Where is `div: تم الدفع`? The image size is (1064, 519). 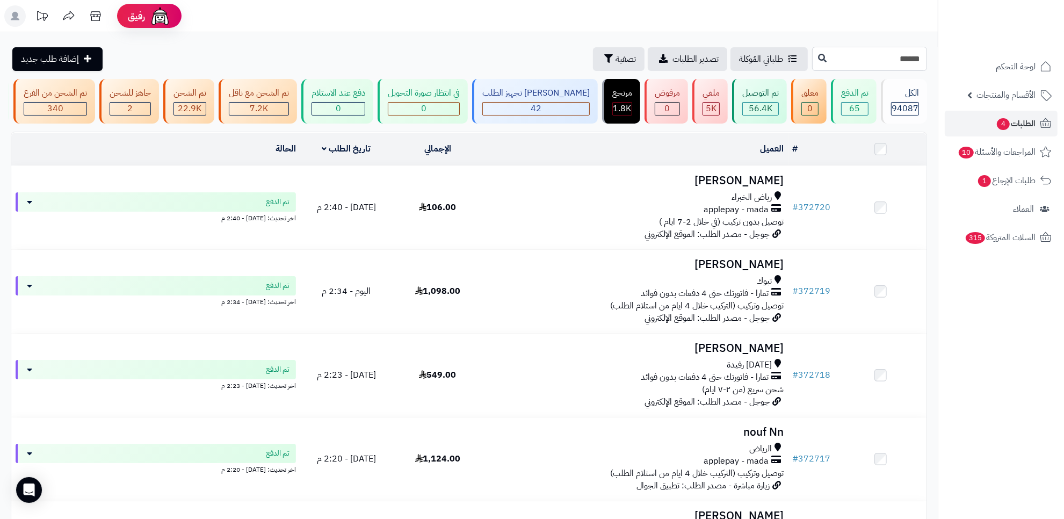
div: تم الدفع is located at coordinates (855, 93).